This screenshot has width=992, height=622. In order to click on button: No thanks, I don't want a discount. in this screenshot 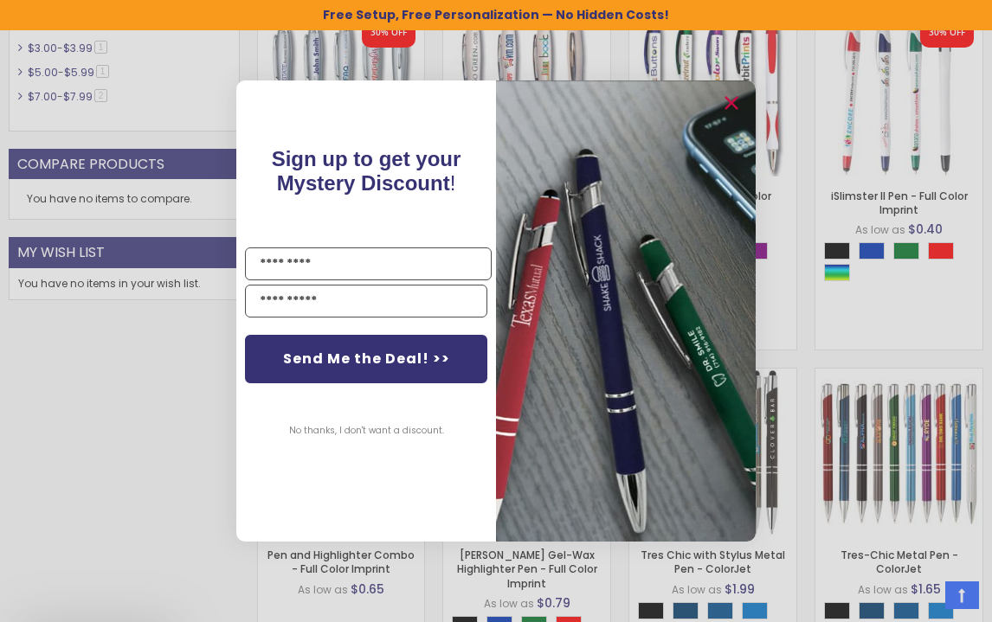, I will do `click(366, 431)`.